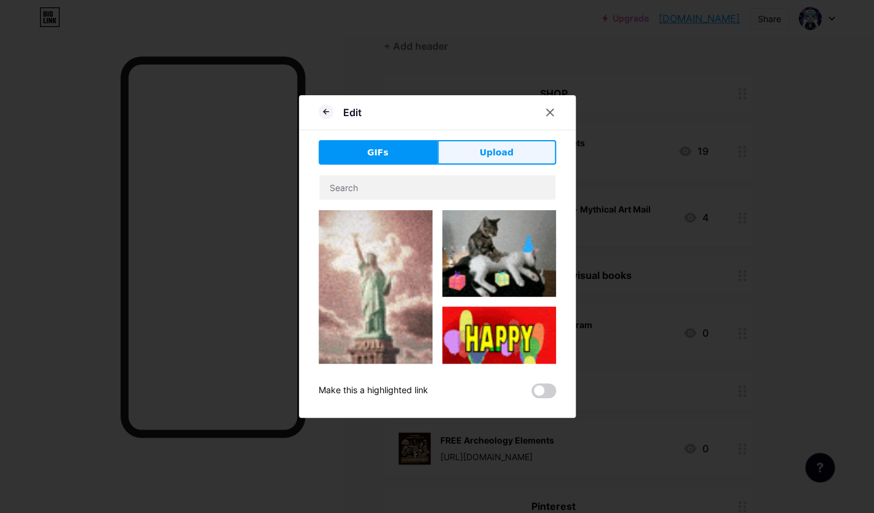 The height and width of the screenshot is (513, 874). What do you see at coordinates (378, 152) in the screenshot?
I see `button: GIFs` at bounding box center [378, 152].